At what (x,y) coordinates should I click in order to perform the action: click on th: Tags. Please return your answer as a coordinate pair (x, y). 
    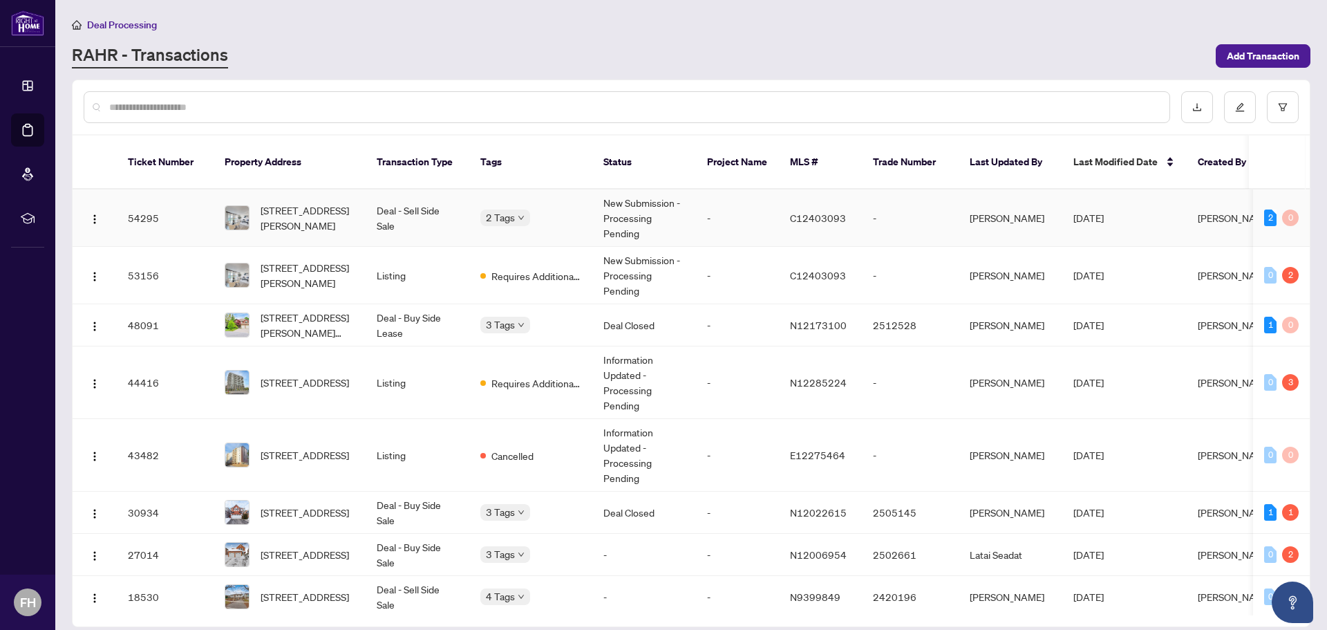
    Looking at the image, I should click on (531, 162).